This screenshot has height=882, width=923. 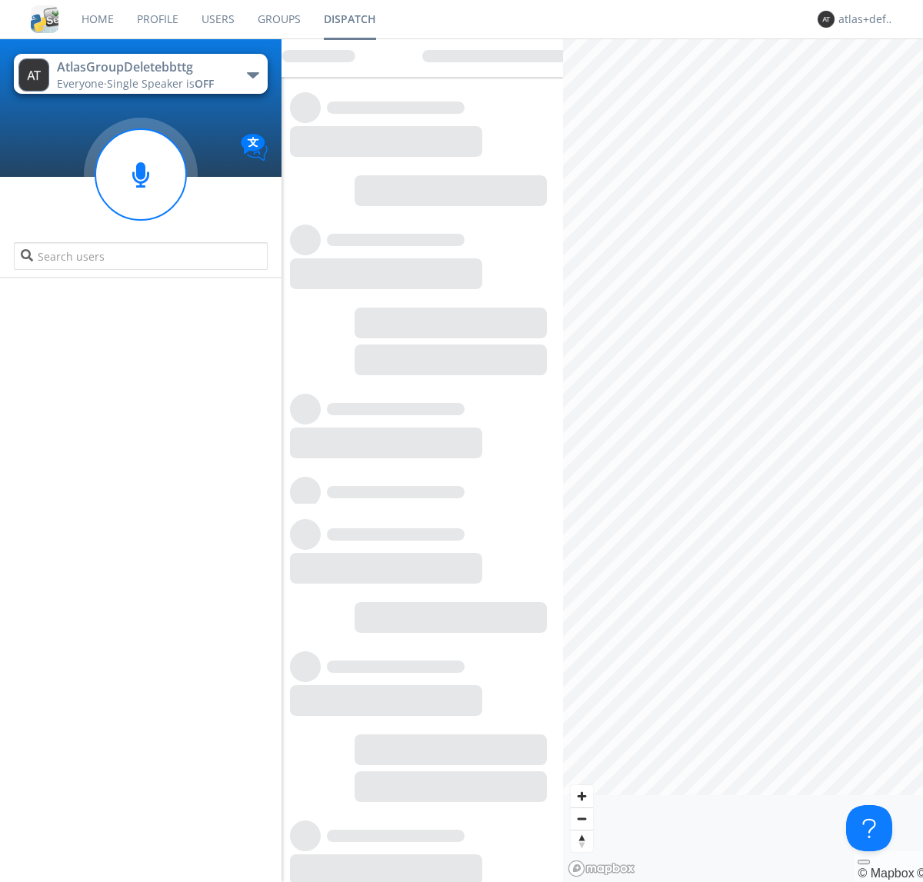 I want to click on img: Translation enabled, so click(x=254, y=147).